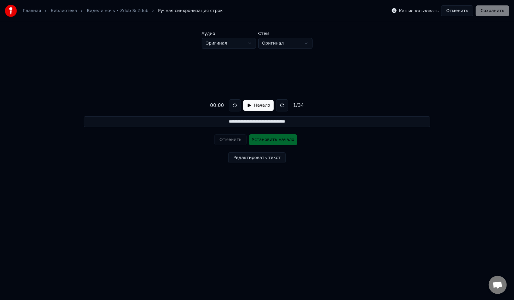 The height and width of the screenshot is (300, 514). Describe the element at coordinates (64, 11) in the screenshot. I see `a: Библиотека` at that location.